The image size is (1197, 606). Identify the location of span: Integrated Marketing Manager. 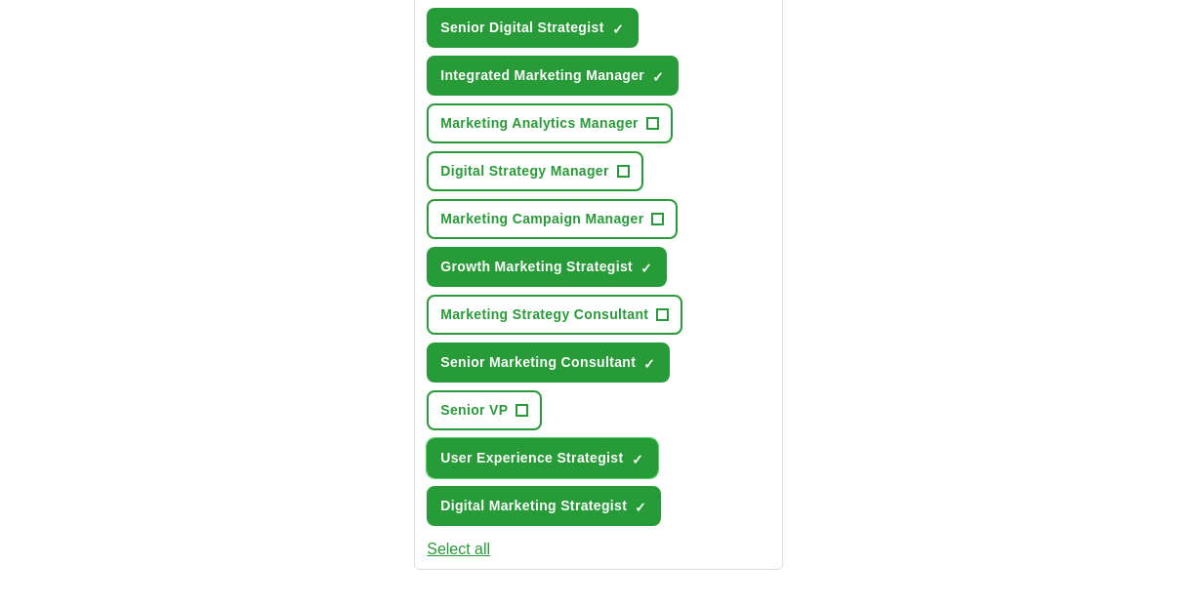
(542, 75).